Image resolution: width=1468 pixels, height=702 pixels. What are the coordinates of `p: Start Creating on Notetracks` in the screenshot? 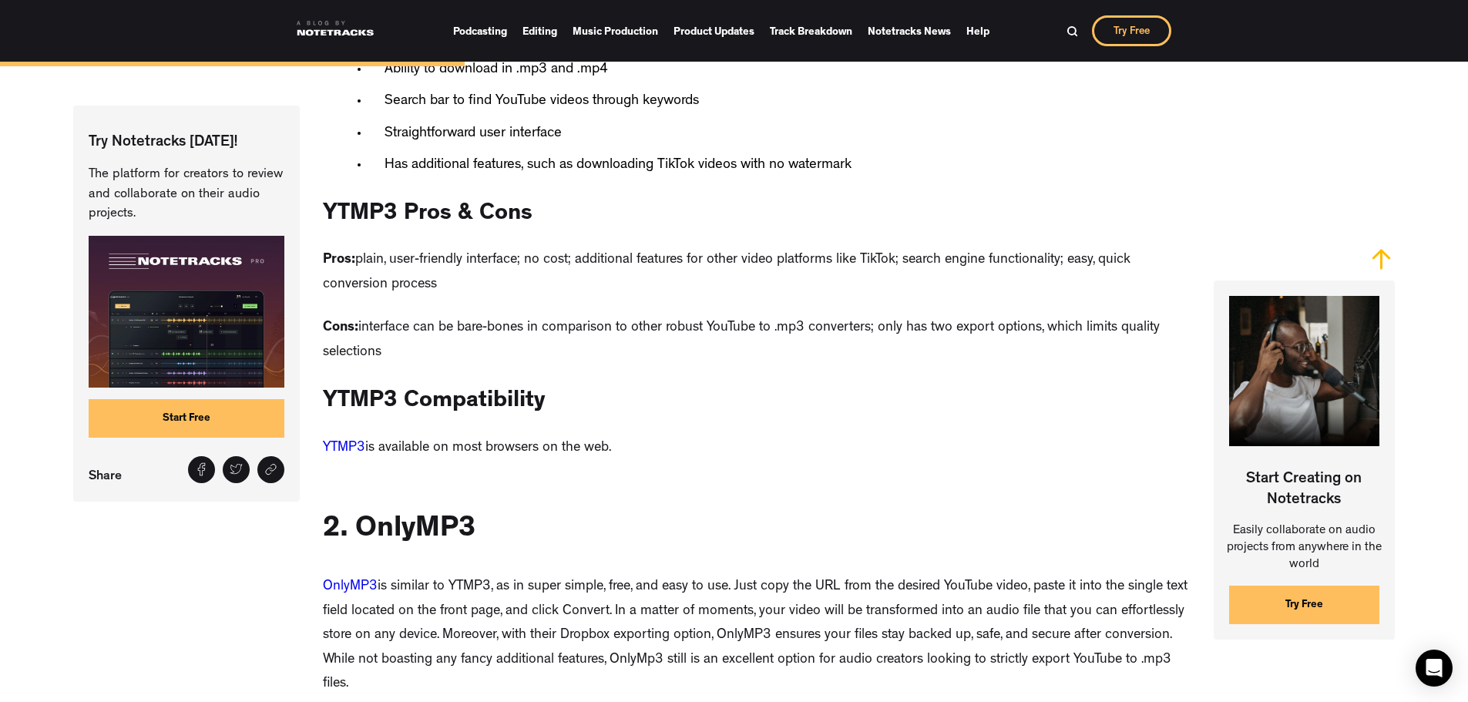 It's located at (1304, 483).